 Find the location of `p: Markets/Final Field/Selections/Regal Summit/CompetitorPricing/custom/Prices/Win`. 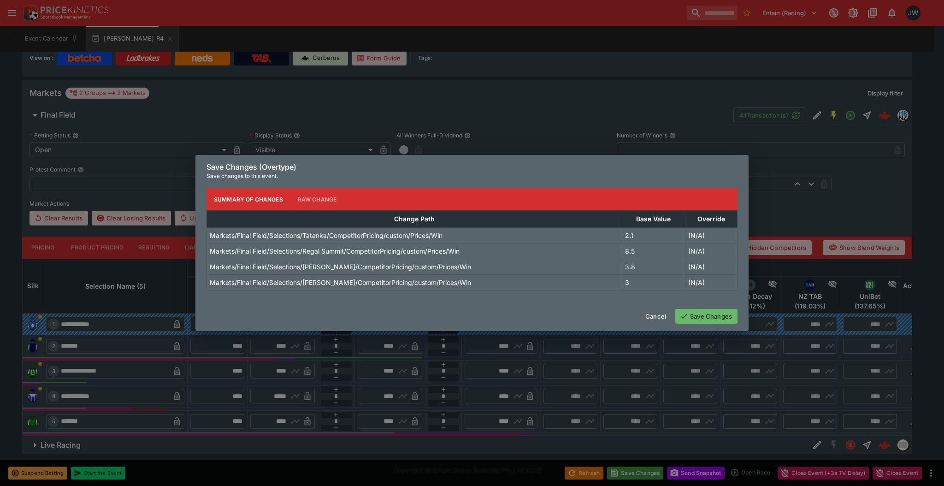

p: Markets/Final Field/Selections/Regal Summit/CompetitorPricing/custom/Prices/Win is located at coordinates (334, 251).